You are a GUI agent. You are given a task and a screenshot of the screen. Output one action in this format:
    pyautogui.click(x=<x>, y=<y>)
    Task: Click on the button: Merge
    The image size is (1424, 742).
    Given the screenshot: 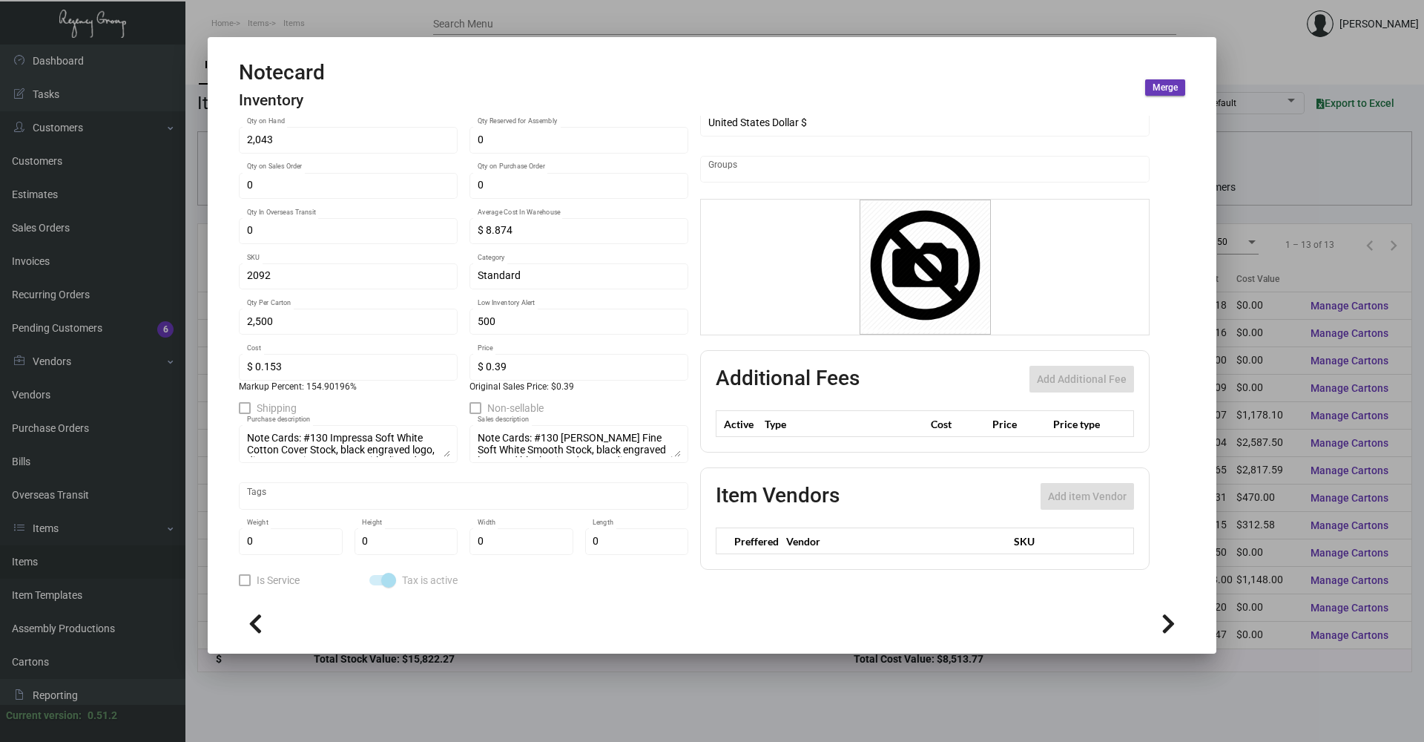 What is the action you would take?
    pyautogui.click(x=1166, y=88)
    